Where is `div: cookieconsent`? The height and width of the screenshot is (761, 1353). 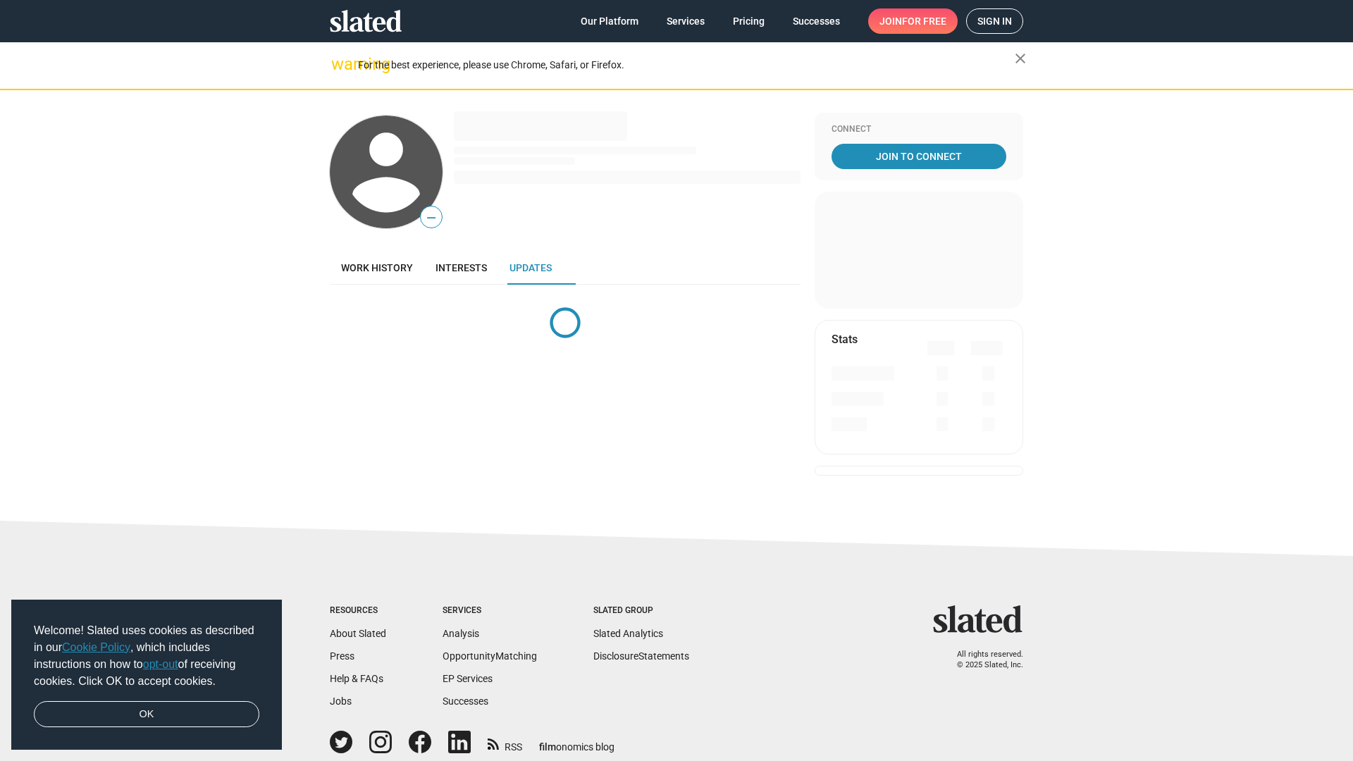 div: cookieconsent is located at coordinates (147, 675).